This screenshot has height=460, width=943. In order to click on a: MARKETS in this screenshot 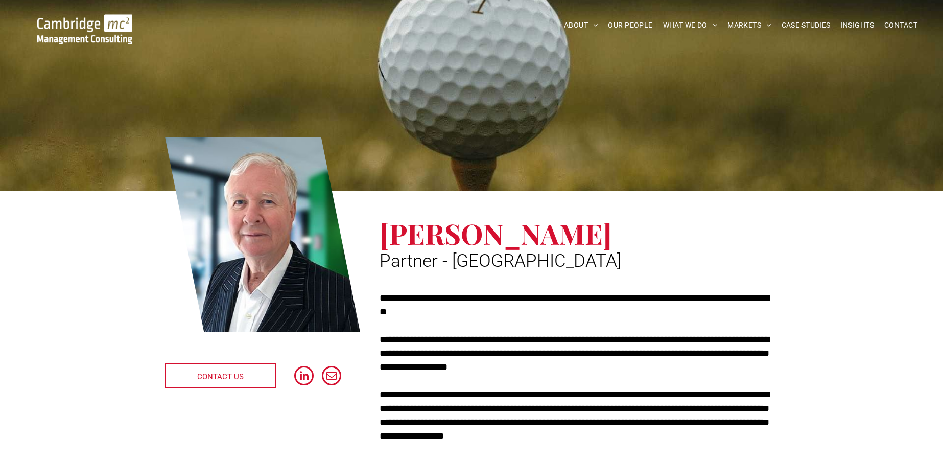, I will do `click(749, 25)`.